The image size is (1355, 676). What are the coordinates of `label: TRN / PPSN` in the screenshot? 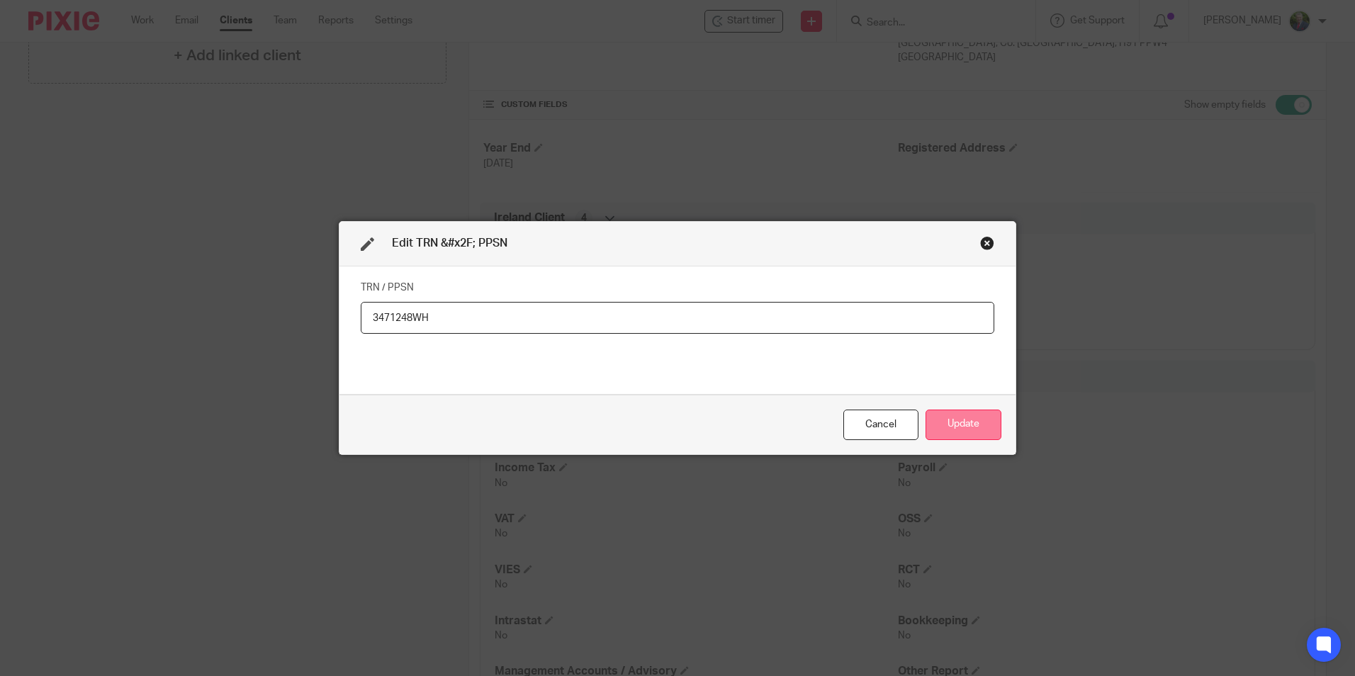 It's located at (387, 288).